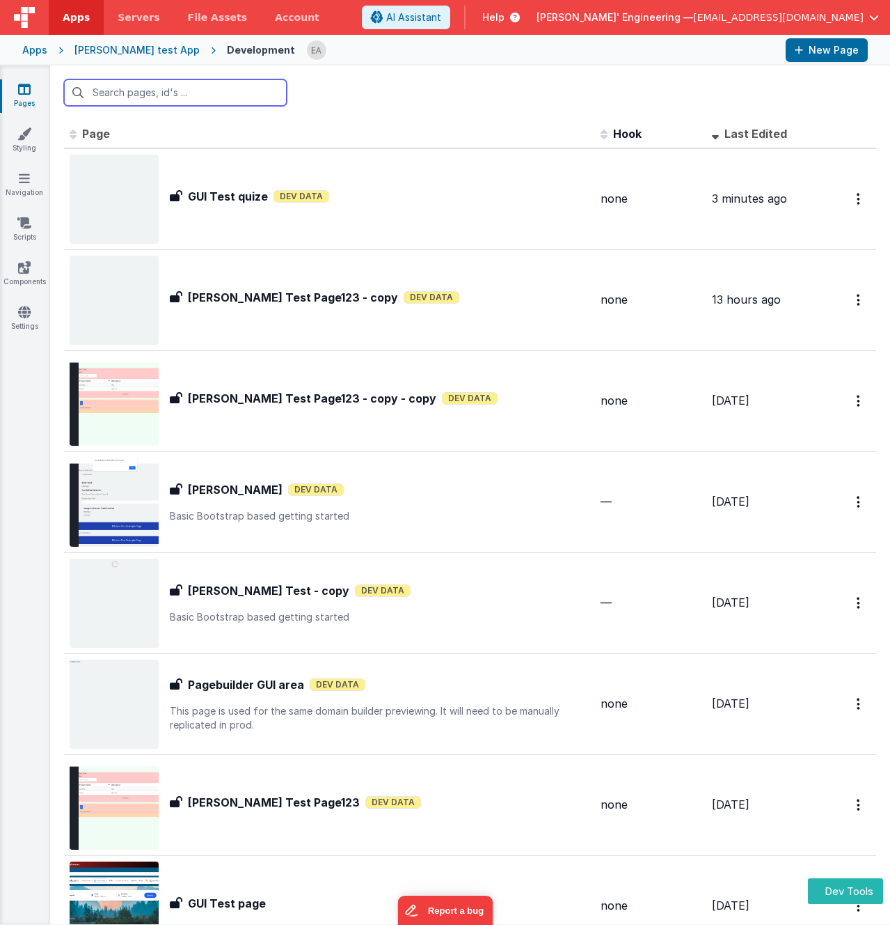  I want to click on span: Apps, so click(76, 17).